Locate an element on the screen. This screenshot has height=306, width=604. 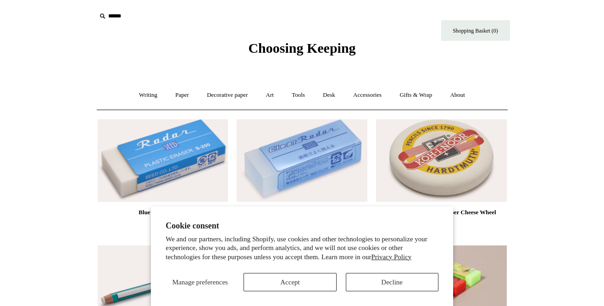
img: Clear Radar Large Plastic Eraser is located at coordinates (302, 160).